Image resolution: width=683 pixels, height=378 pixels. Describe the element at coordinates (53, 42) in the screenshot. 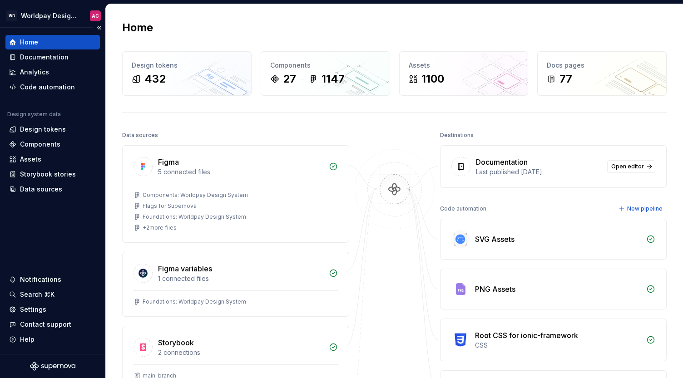

I see `a: Home` at that location.